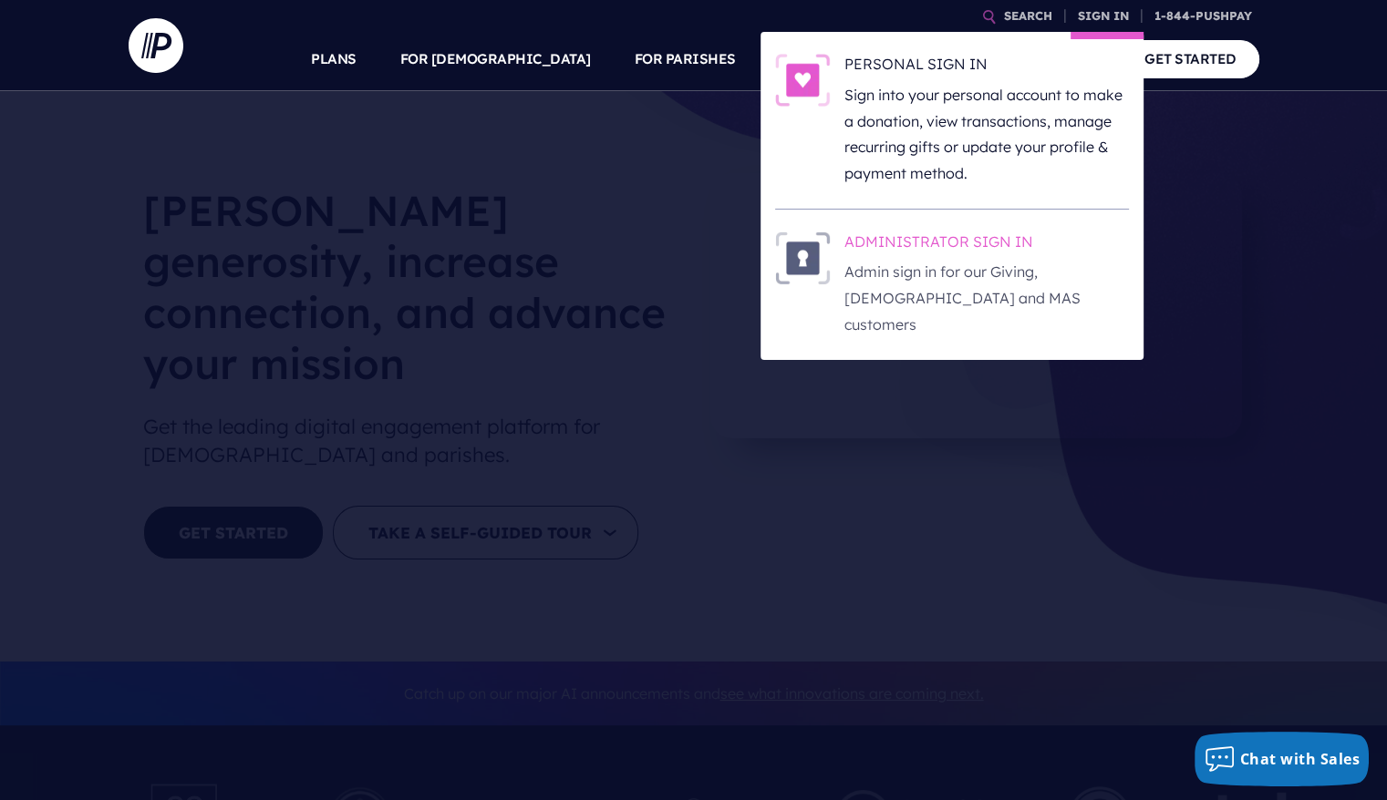  What do you see at coordinates (1282, 759) in the screenshot?
I see `button: Chat with Sales` at bounding box center [1282, 759].